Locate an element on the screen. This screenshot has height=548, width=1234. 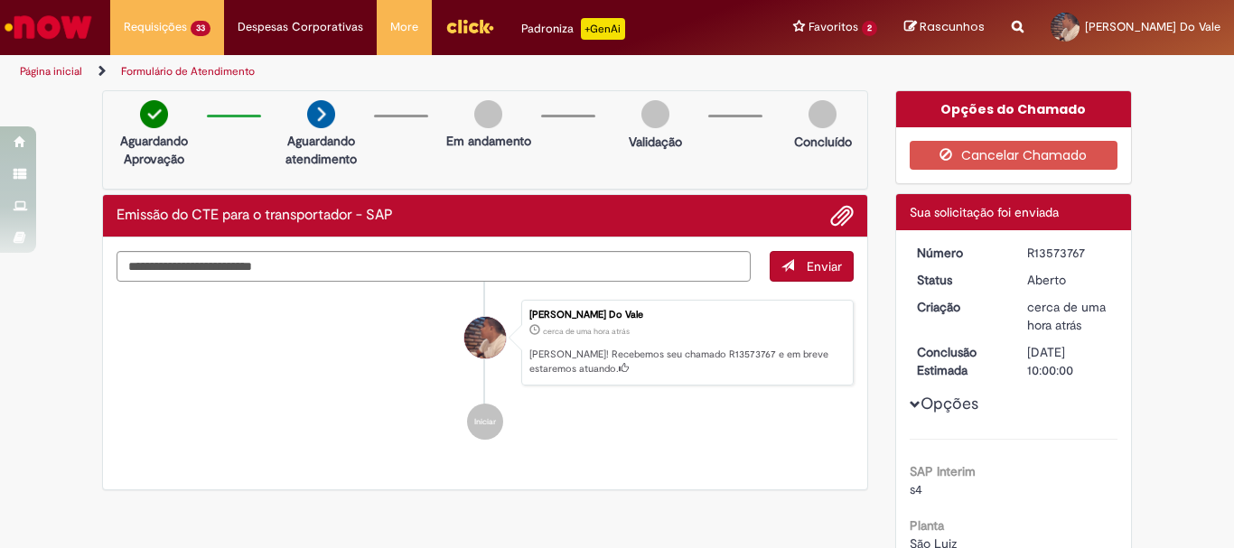
p: Validação is located at coordinates (655, 142).